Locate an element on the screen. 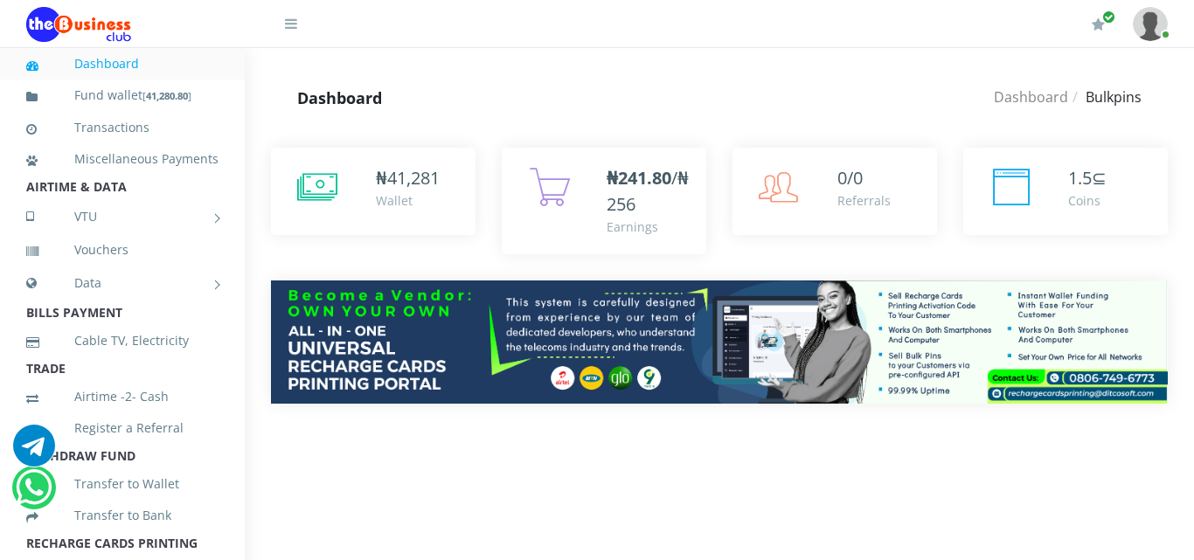 Image resolution: width=1194 pixels, height=560 pixels. a: Transfer to Bank is located at coordinates (122, 516).